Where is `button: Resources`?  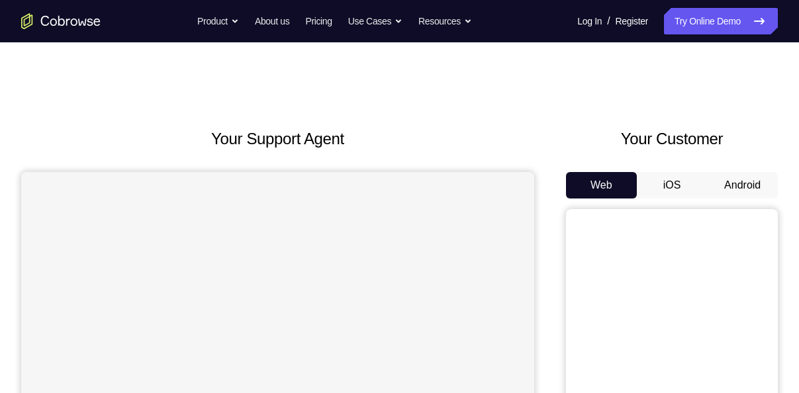 button: Resources is located at coordinates (445, 21).